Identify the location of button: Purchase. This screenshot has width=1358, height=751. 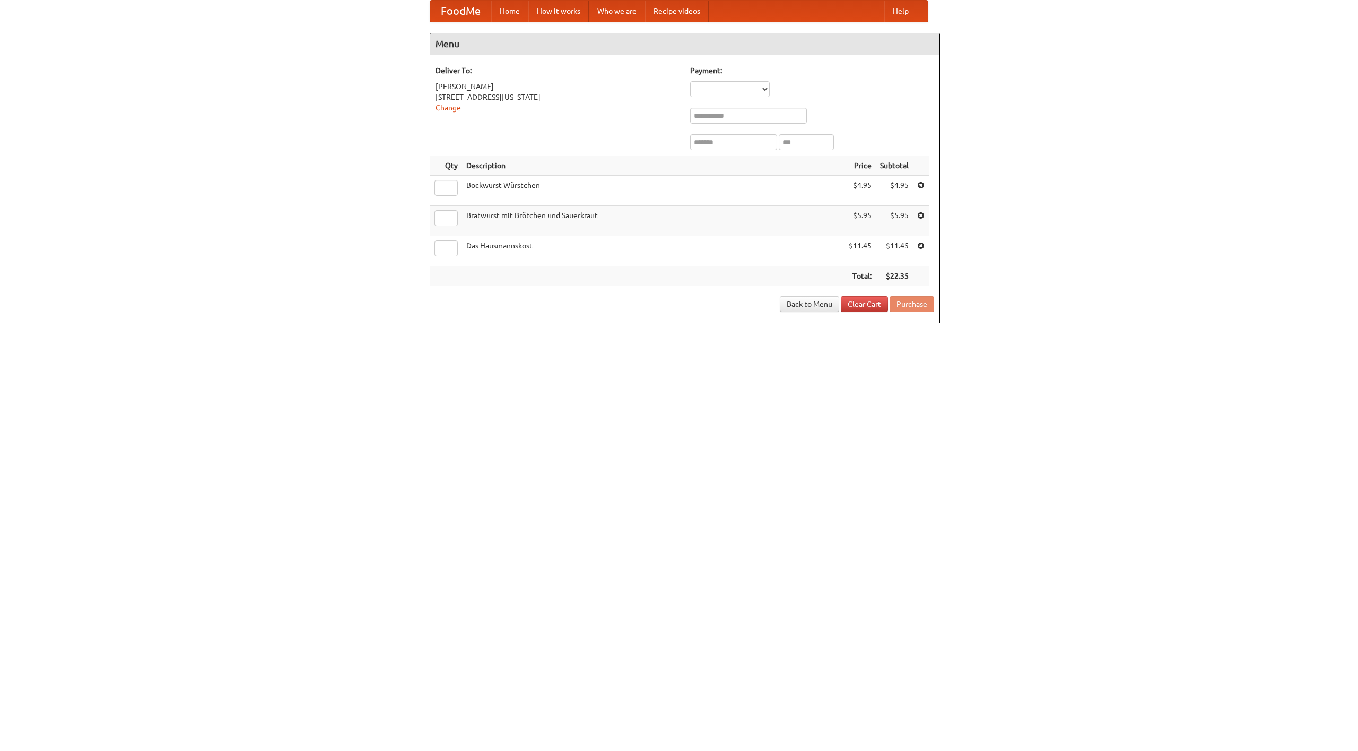
(912, 304).